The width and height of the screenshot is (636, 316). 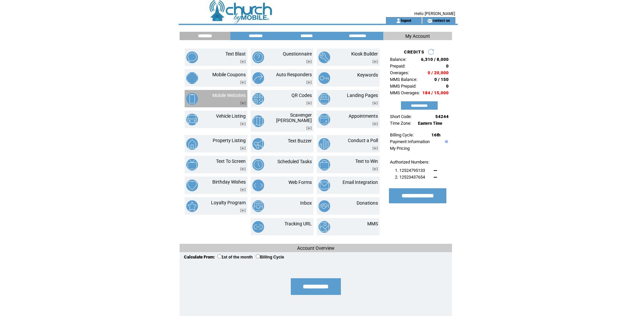 What do you see at coordinates (365, 54) in the screenshot?
I see `a: Kiosk Builder` at bounding box center [365, 54].